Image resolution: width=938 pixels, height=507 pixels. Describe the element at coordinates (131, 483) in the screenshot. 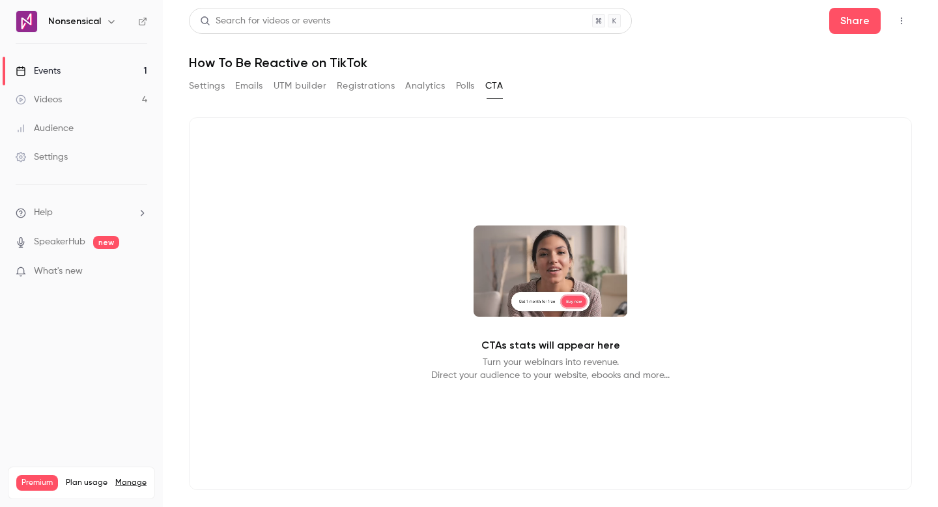

I see `a: Manage` at that location.